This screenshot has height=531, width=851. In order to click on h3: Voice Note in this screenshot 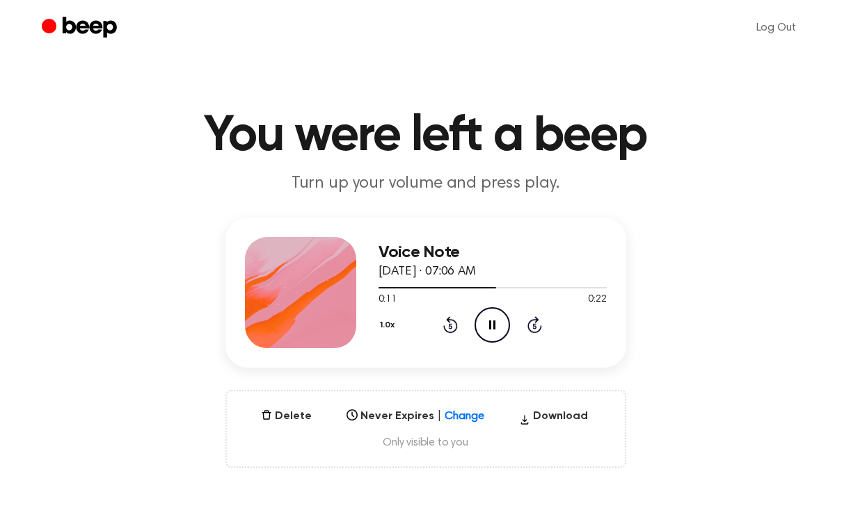, I will do `click(492, 252)`.